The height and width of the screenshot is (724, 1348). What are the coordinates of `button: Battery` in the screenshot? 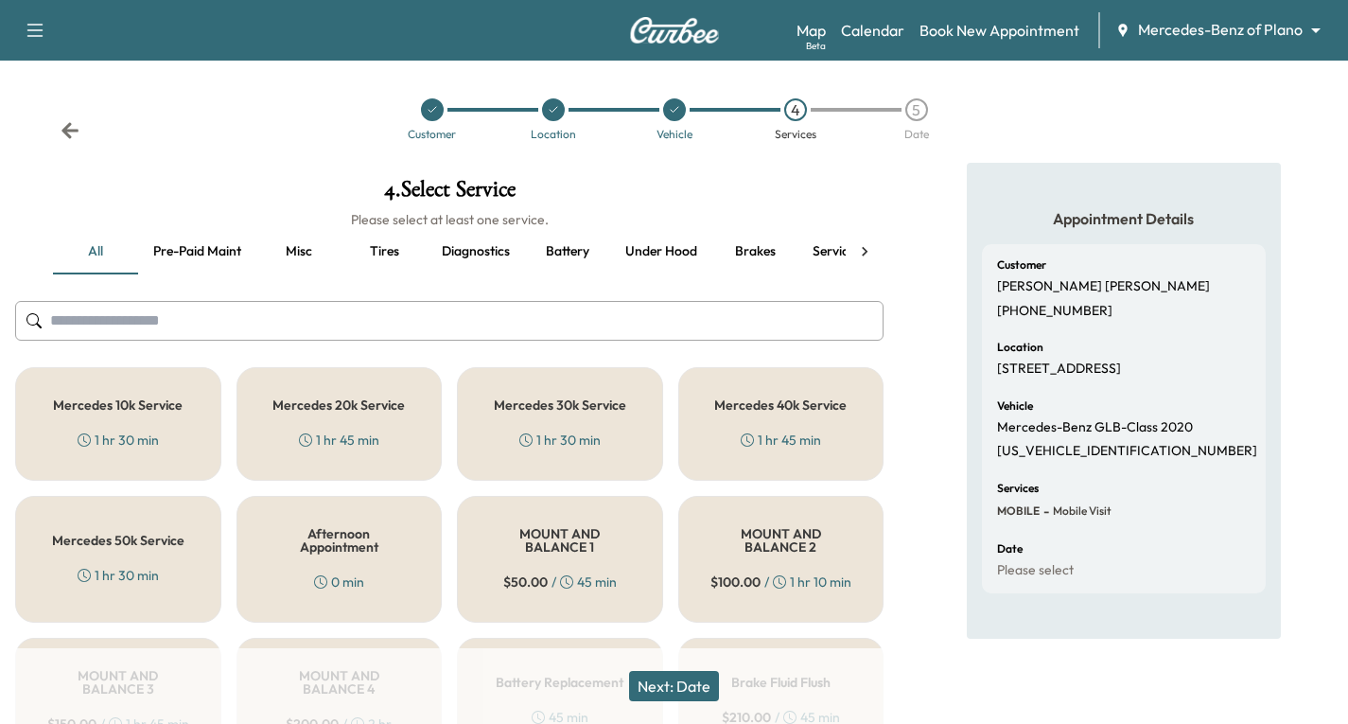 It's located at (568, 252).